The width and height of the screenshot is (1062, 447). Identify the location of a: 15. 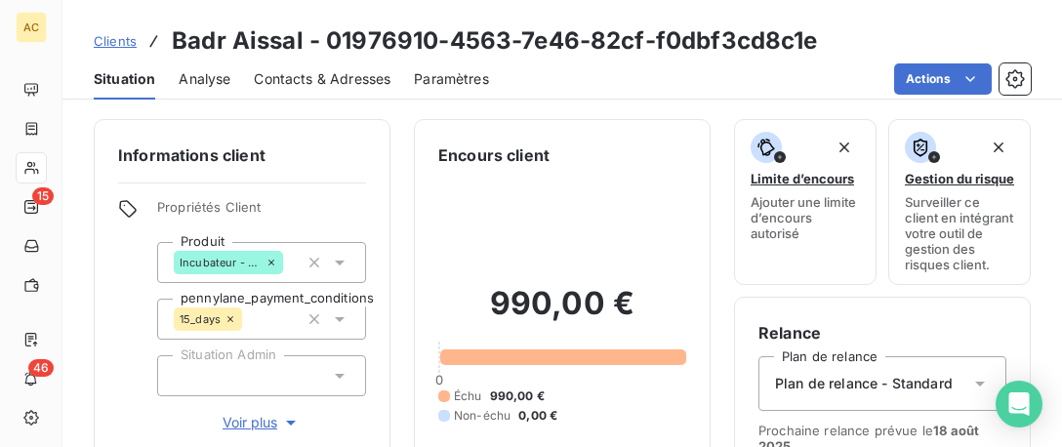
(30, 207).